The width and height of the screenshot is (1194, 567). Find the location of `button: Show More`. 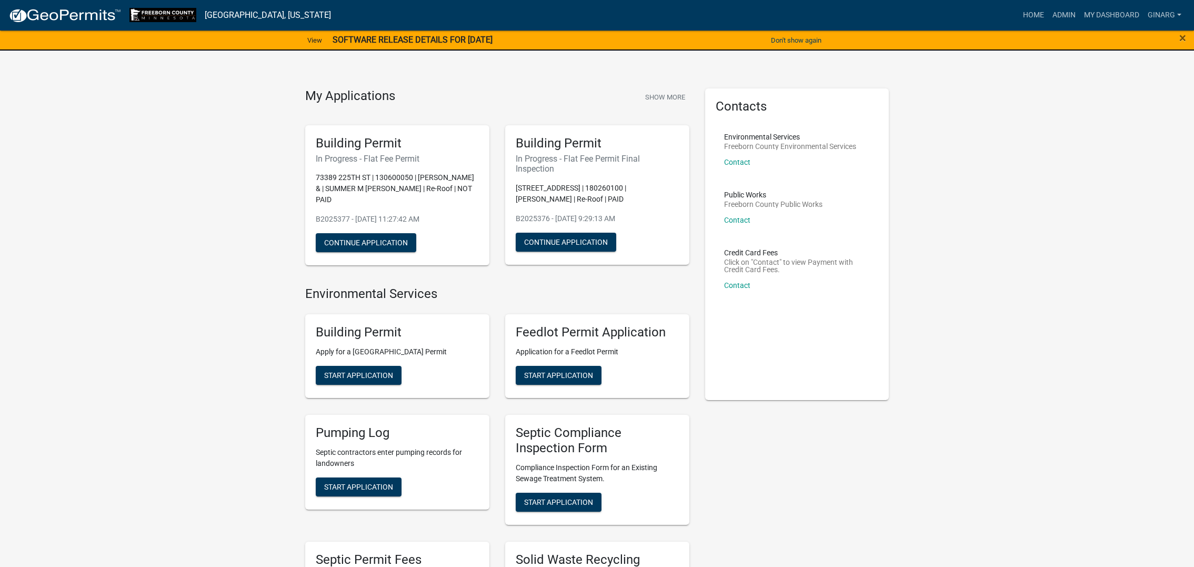

button: Show More is located at coordinates (665, 97).